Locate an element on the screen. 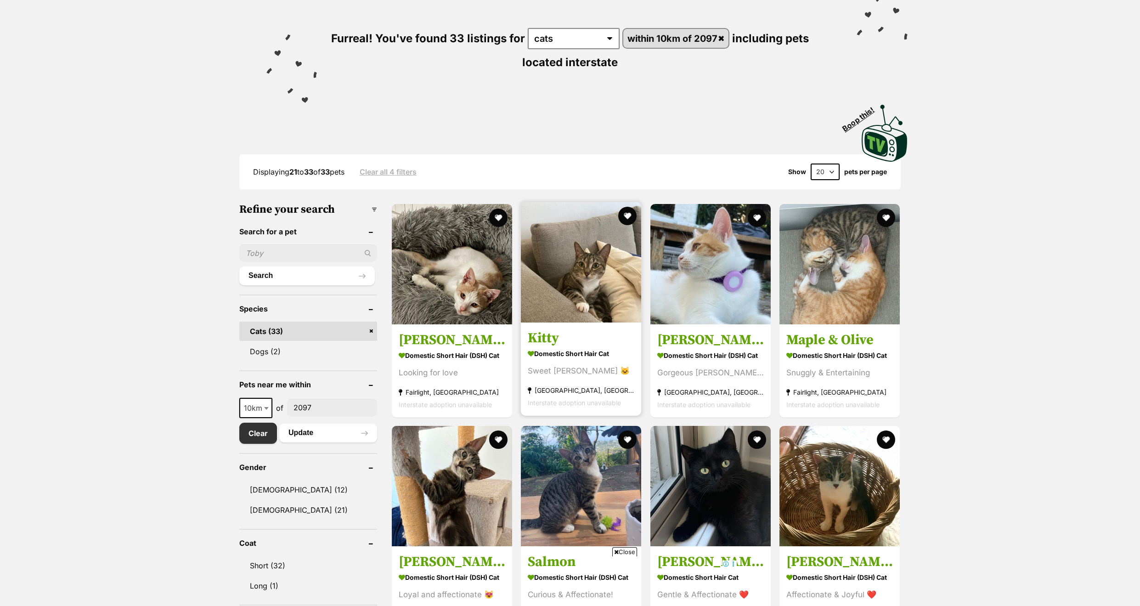 This screenshot has width=1140, height=606. a: Long (1) is located at coordinates (308, 586).